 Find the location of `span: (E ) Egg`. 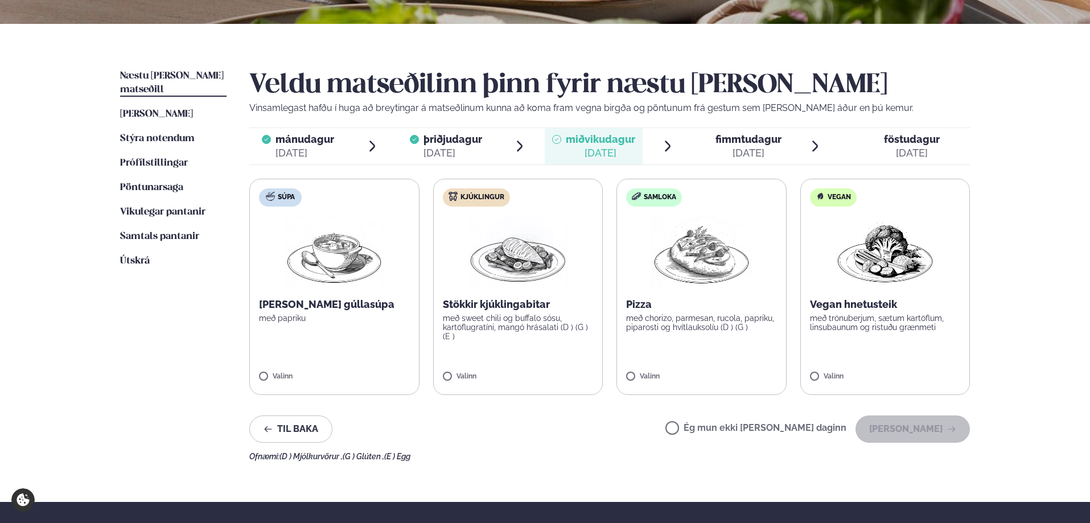

span: (E ) Egg is located at coordinates (397, 456).